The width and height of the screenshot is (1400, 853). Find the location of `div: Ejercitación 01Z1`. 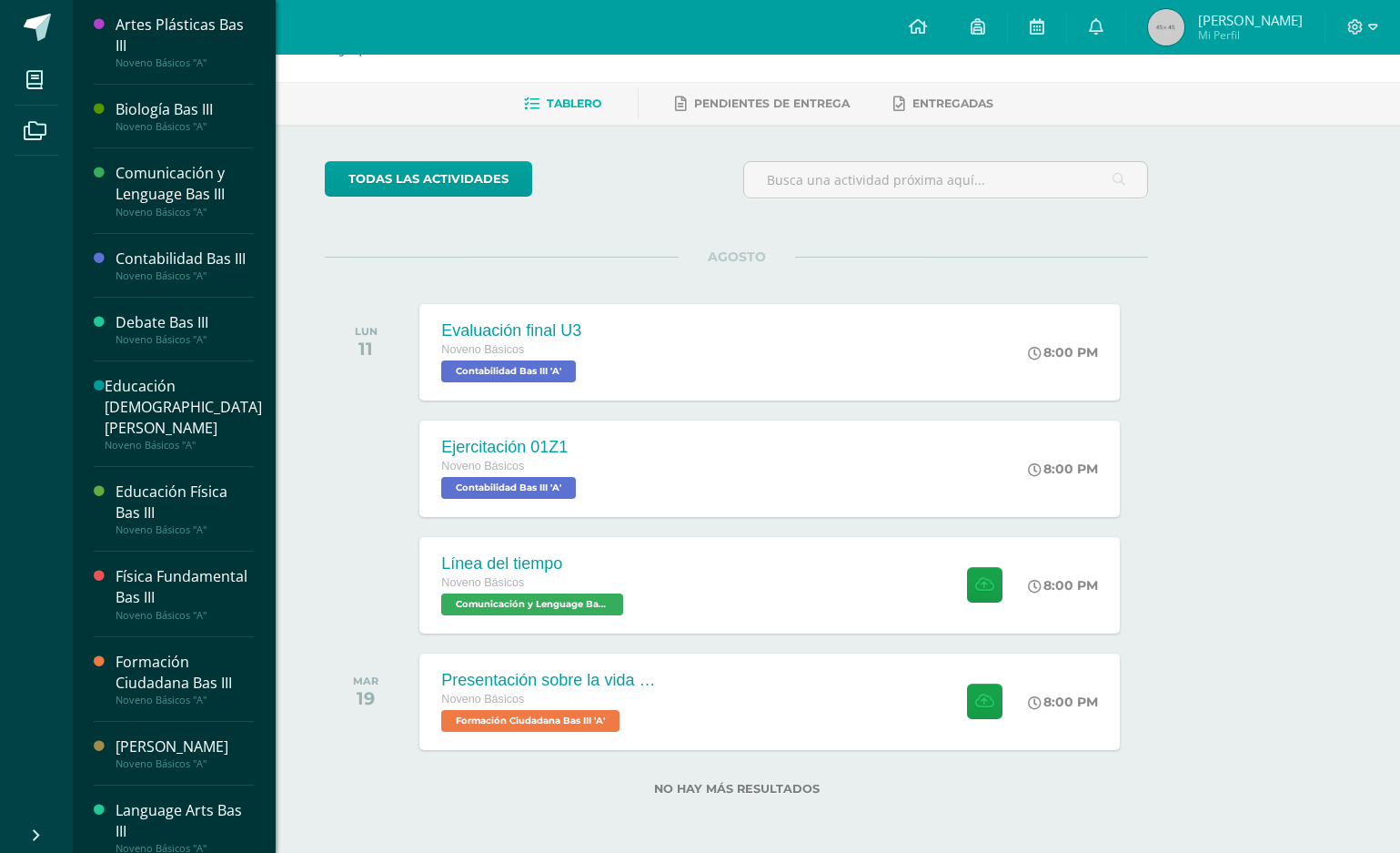

div: Ejercitación 01Z1 is located at coordinates (510, 447).